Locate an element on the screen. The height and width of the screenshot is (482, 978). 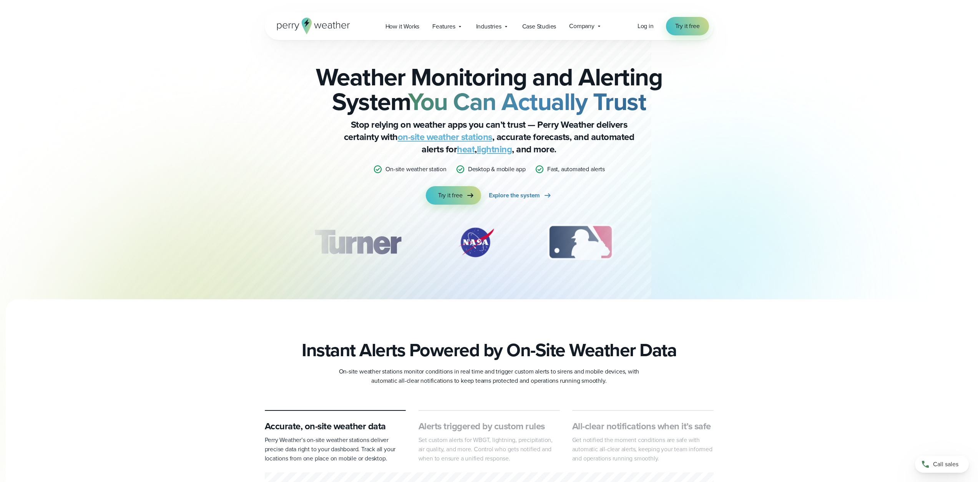
img: PGA.svg is located at coordinates (689, 242).